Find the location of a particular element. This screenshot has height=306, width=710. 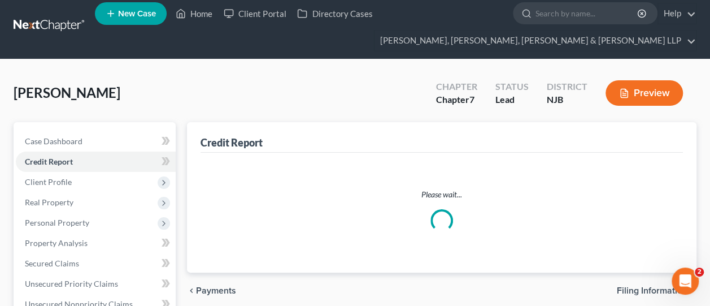

span: 2 is located at coordinates (699, 272).